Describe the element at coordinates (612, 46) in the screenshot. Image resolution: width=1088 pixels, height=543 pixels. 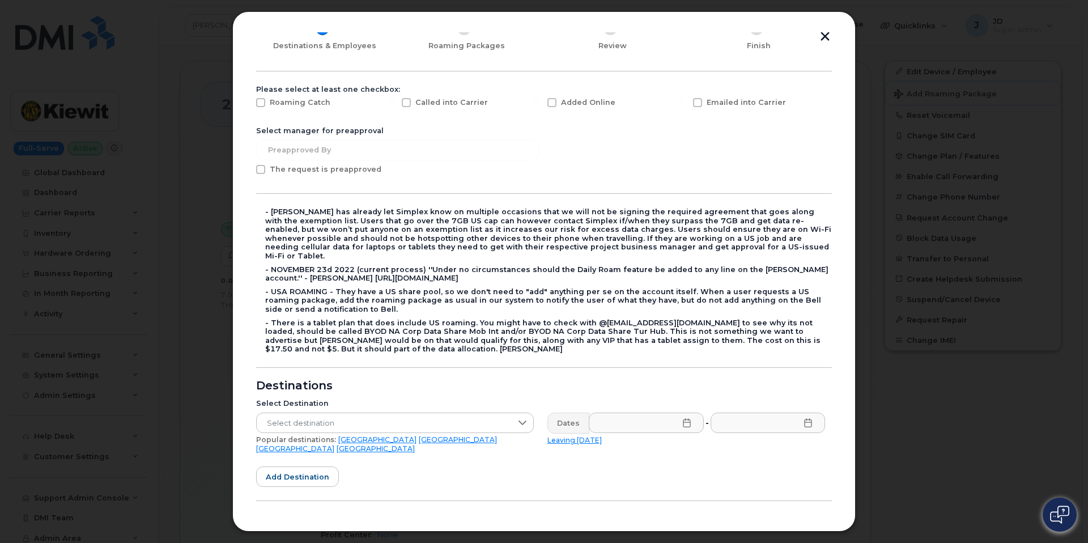
I see `div: Review` at that location.